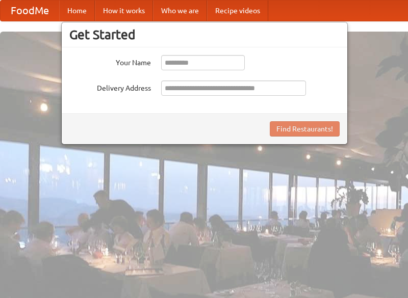  Describe the element at coordinates (77, 11) in the screenshot. I see `a: Home` at that location.